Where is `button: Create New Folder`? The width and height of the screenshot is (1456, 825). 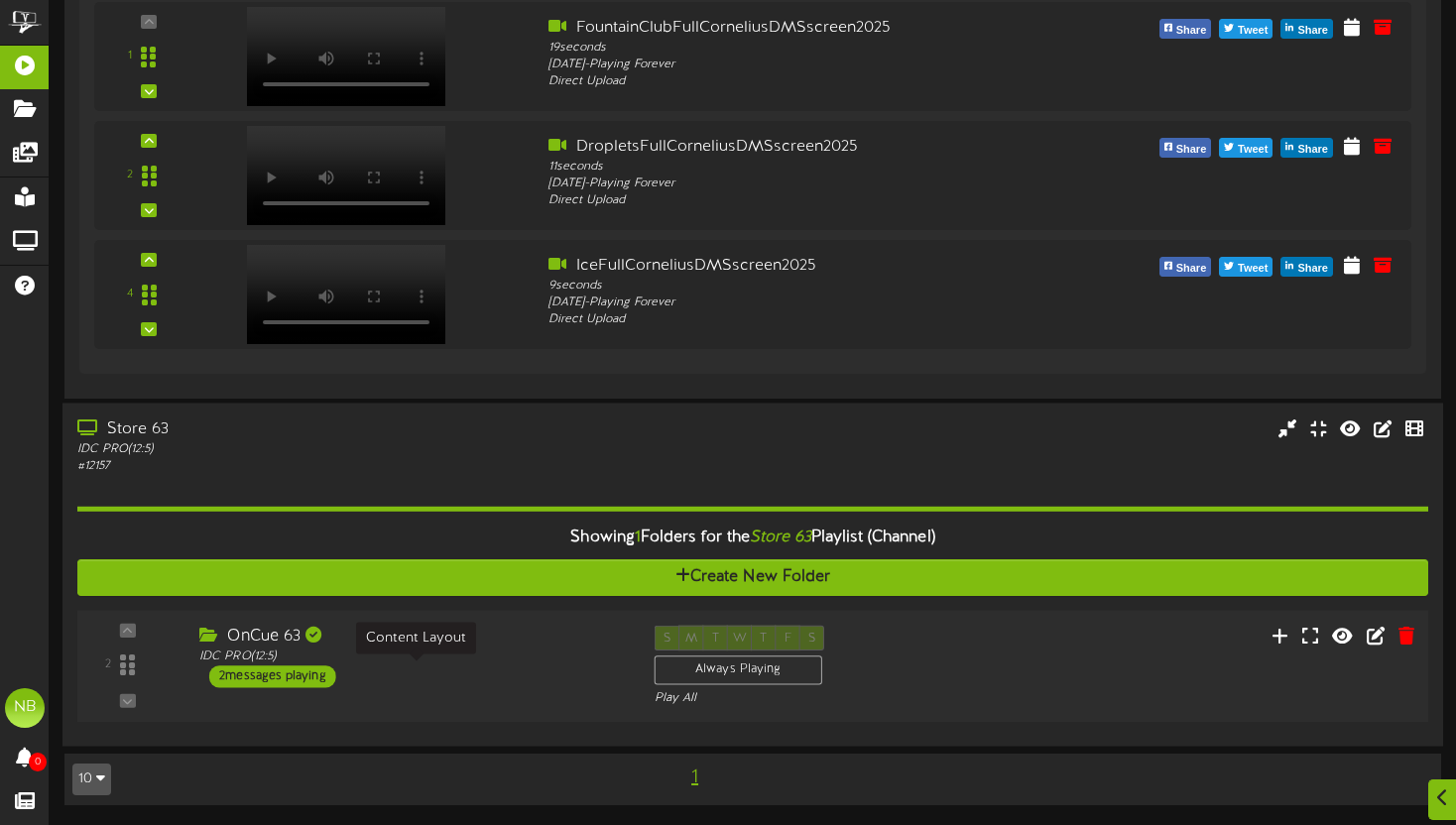 button: Create New Folder is located at coordinates (753, 577).